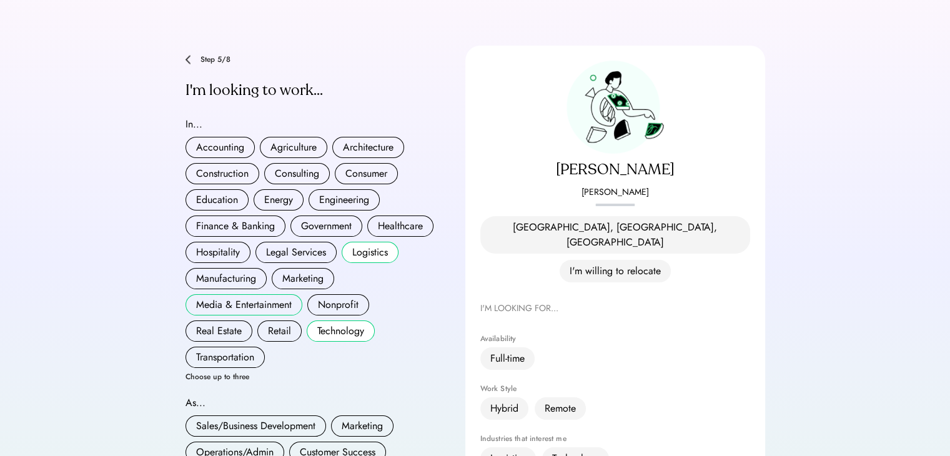 The height and width of the screenshot is (456, 950). Describe the element at coordinates (615, 309) in the screenshot. I see `div: I'M LOOKING FOR...` at that location.